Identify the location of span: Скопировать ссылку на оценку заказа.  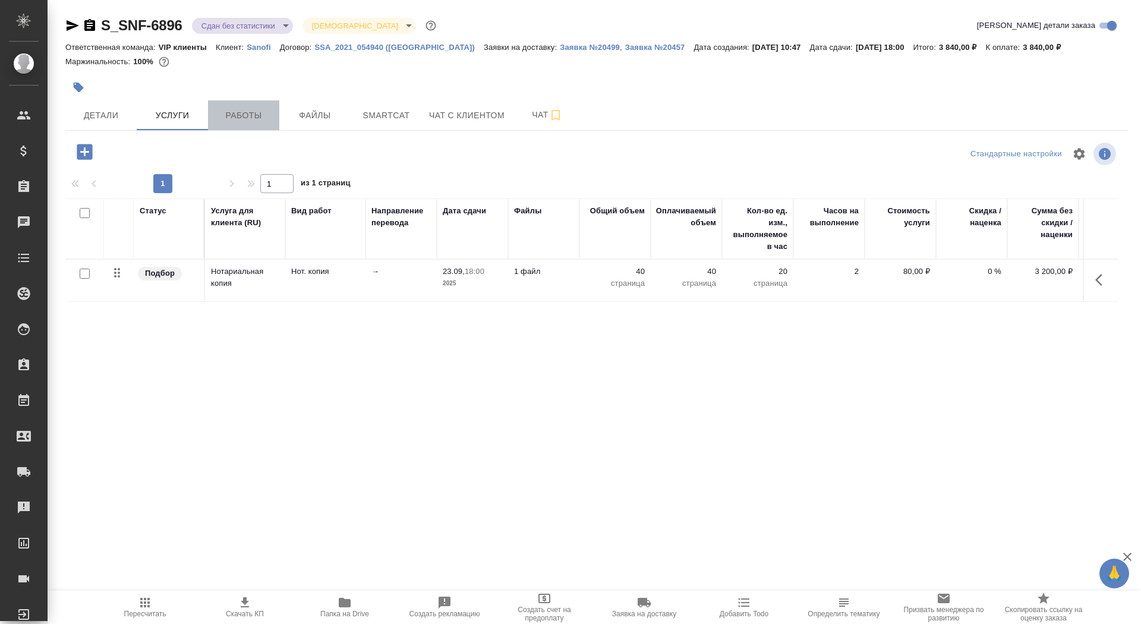
(1044, 614).